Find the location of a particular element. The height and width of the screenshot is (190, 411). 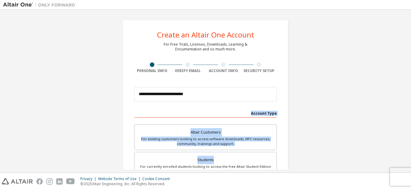

img: facebook.svg is located at coordinates (39, 182).